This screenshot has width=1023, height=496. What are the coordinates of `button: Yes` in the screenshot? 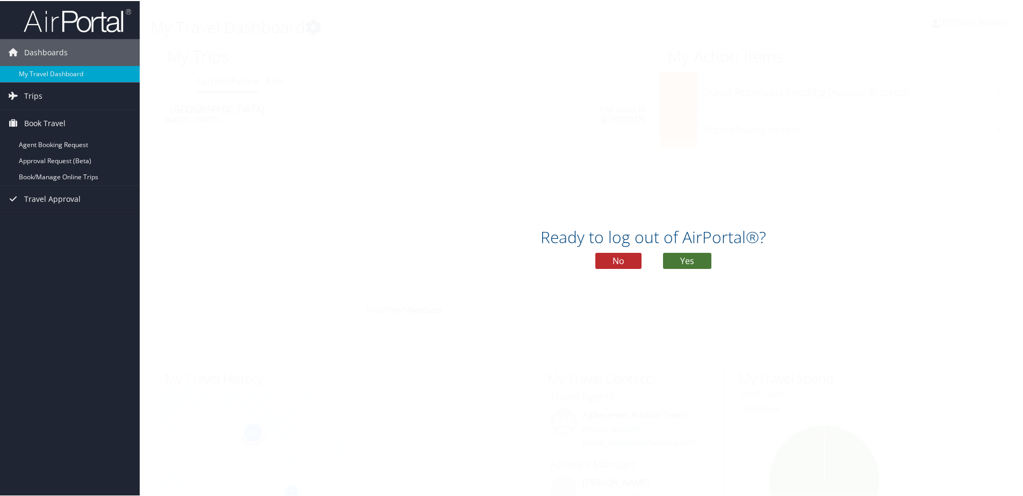 It's located at (687, 260).